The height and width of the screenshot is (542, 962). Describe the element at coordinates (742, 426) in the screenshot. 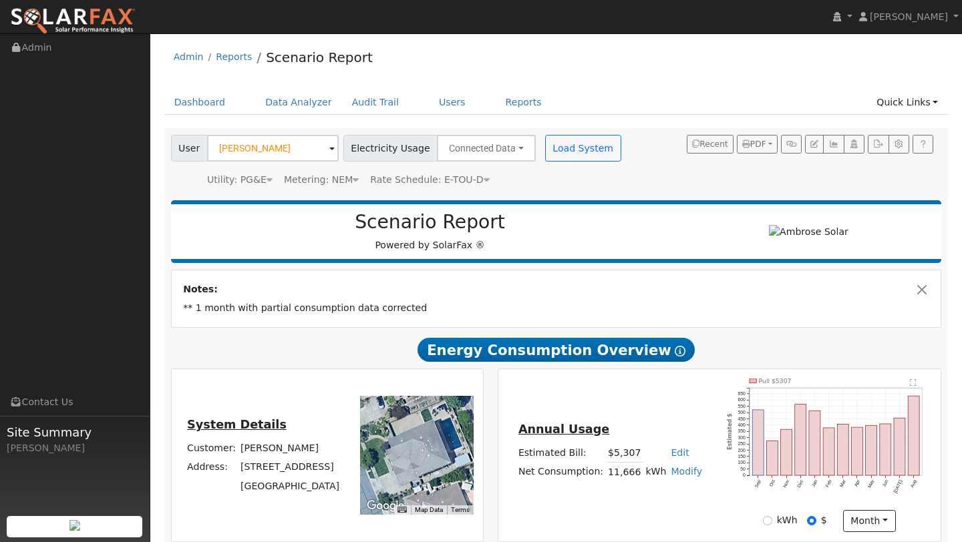

I see `text: 400` at that location.